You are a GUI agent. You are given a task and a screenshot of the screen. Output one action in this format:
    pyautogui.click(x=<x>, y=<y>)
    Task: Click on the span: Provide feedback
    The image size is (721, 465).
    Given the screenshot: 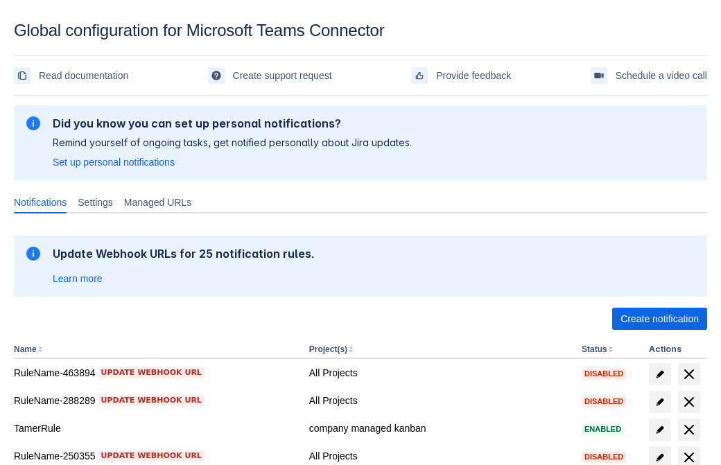 What is the action you would take?
    pyautogui.click(x=473, y=76)
    